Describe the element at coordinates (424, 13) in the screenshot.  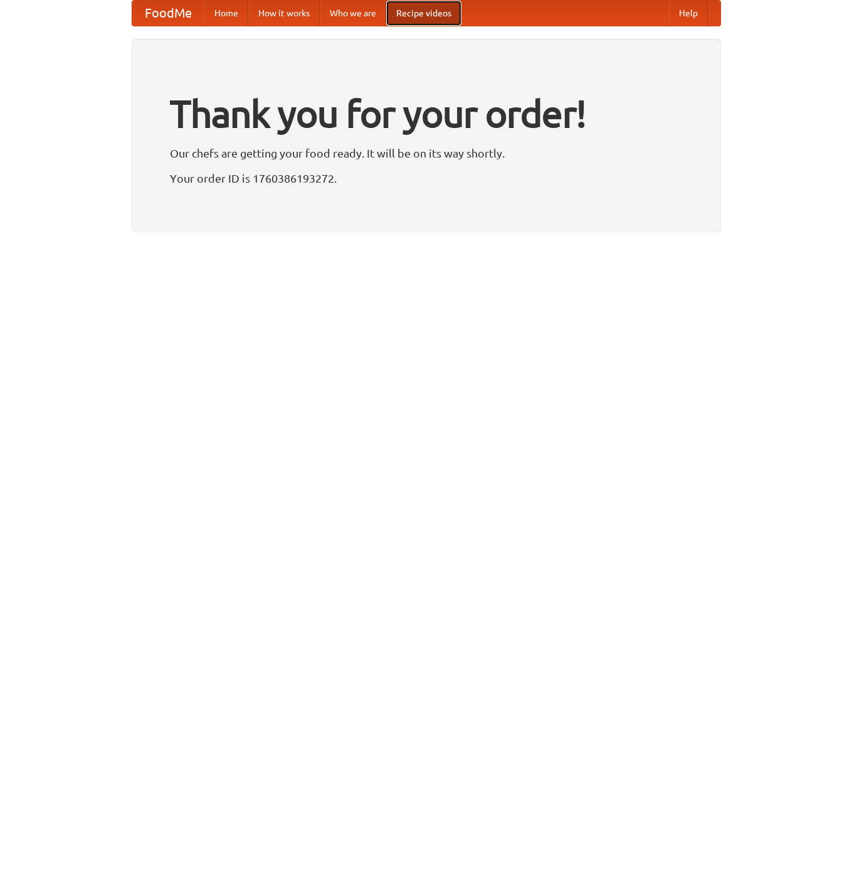
I see `a: Recipe videos` at that location.